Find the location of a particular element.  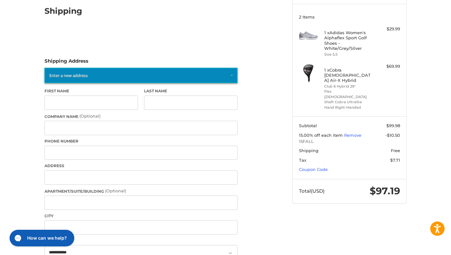

li: Size 5.5 is located at coordinates (348, 54).